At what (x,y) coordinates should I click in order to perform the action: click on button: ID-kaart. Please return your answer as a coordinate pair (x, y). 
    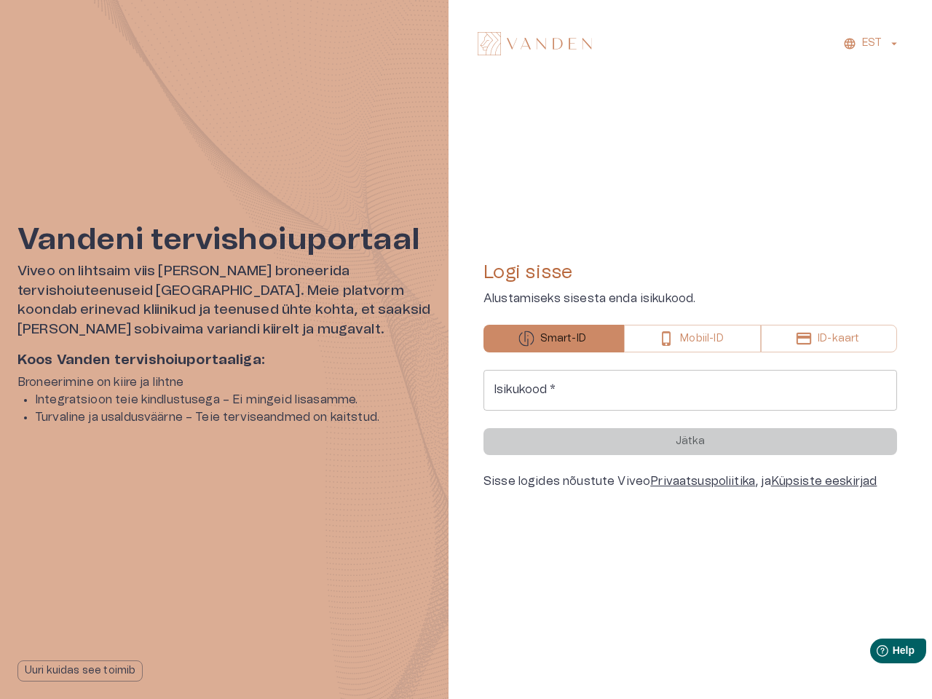
    Looking at the image, I should click on (828, 339).